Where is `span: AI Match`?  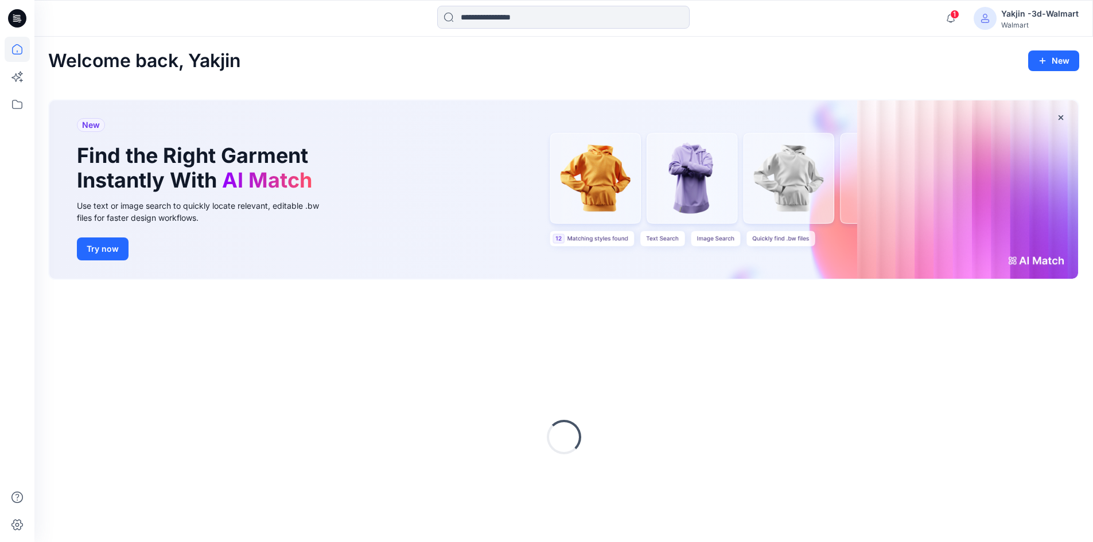 span: AI Match is located at coordinates (267, 180).